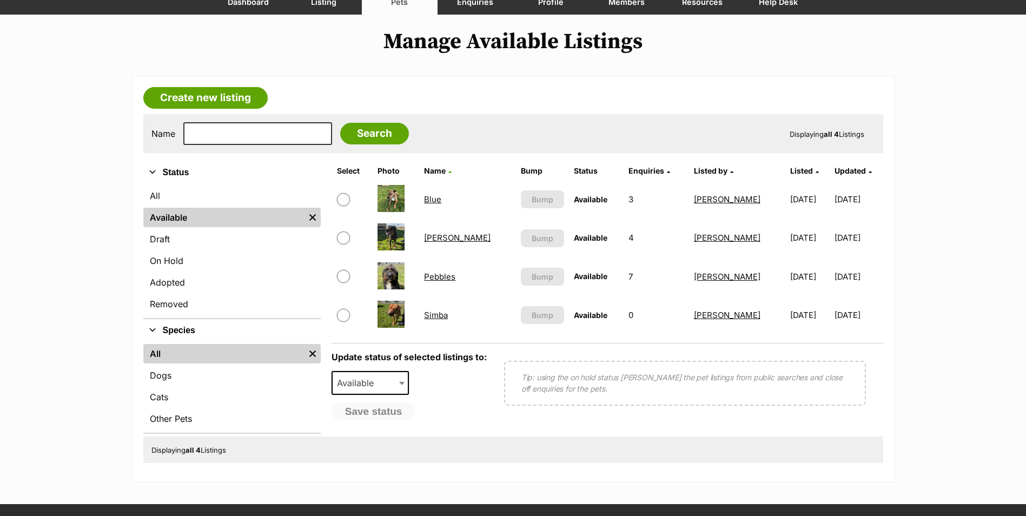  I want to click on a: Cats, so click(232, 397).